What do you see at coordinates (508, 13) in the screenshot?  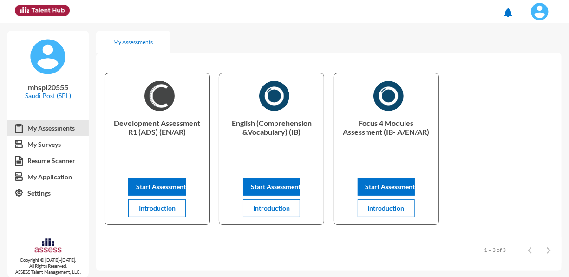 I see `mat-icon: notifications` at bounding box center [508, 13].